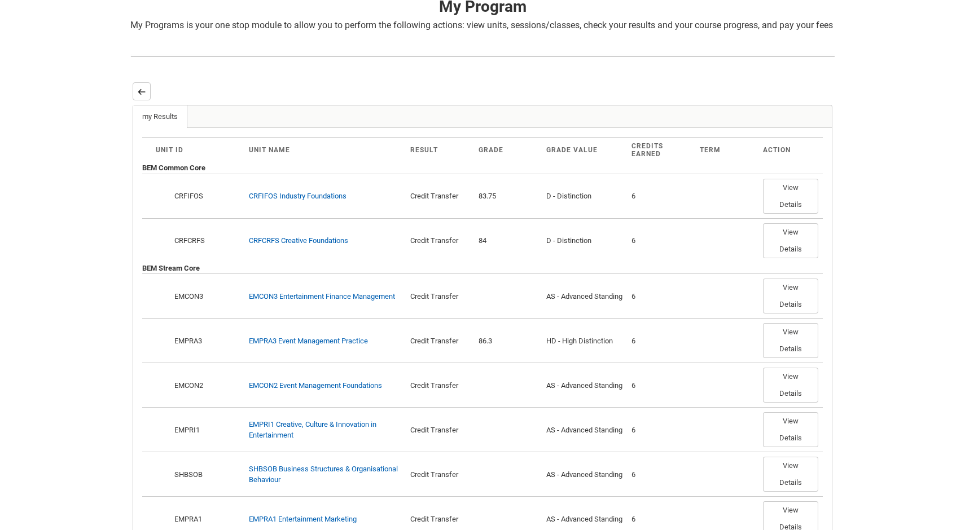  Describe the element at coordinates (160, 117) in the screenshot. I see `a: my Results` at that location.